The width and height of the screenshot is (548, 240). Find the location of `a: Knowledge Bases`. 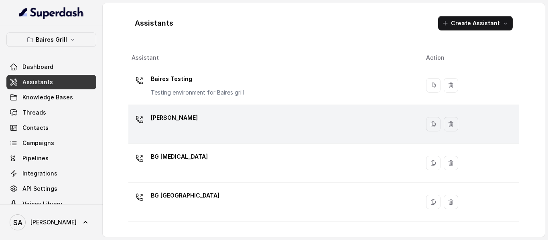

a: Knowledge Bases is located at coordinates (51, 98).